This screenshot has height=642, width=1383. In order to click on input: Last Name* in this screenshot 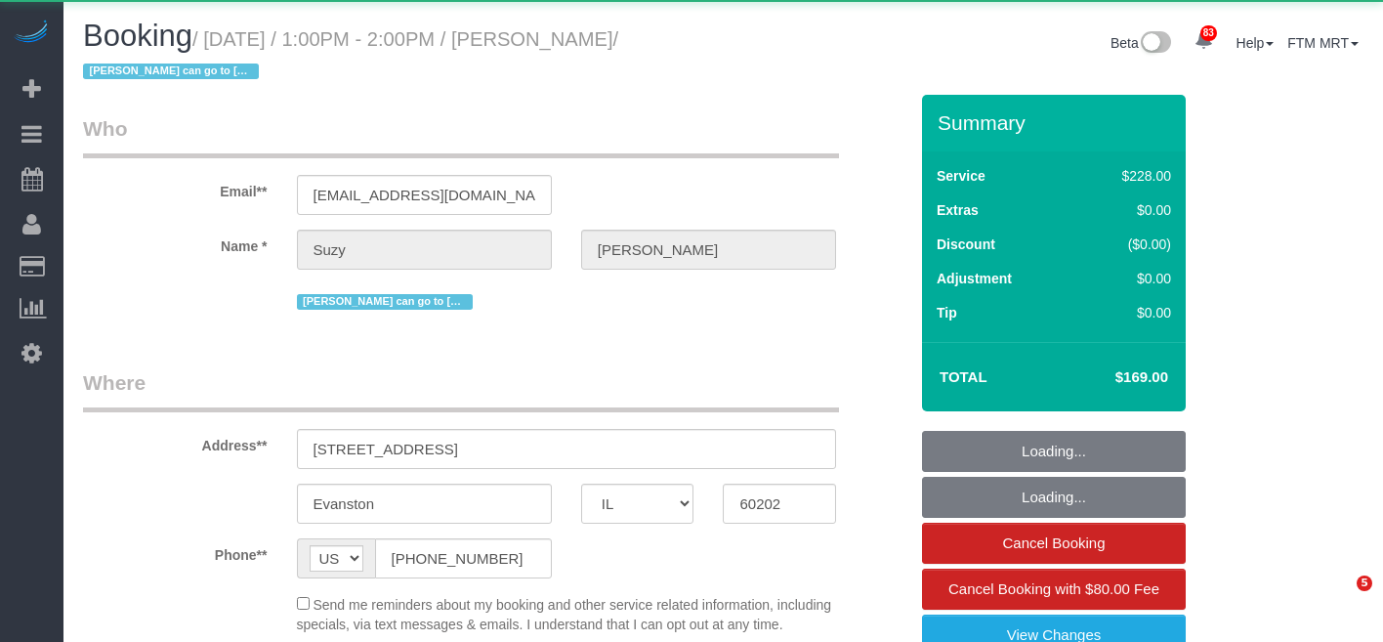, I will do `click(708, 249)`.